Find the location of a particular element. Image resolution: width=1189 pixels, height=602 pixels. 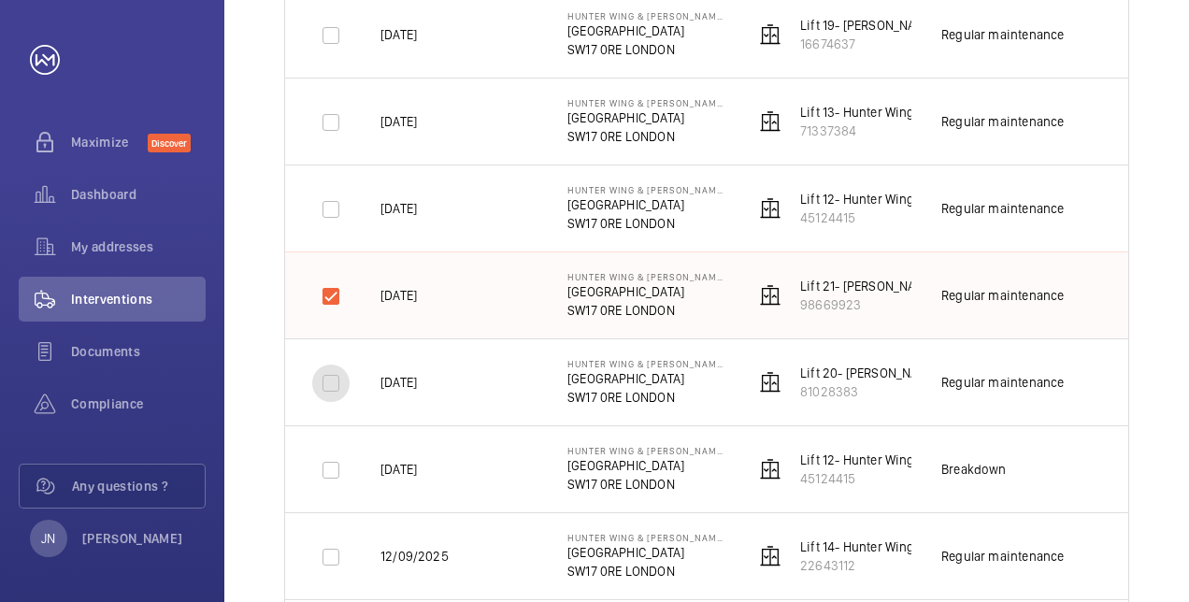

span: Documents is located at coordinates (138, 351).